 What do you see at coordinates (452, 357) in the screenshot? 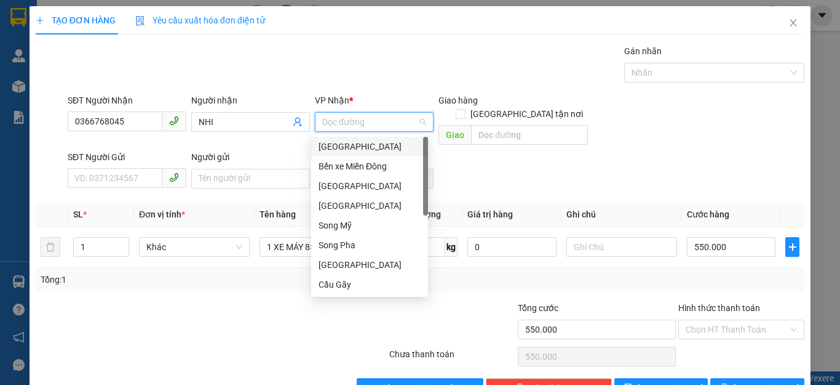
I see `div: Chưa thanh toán` at bounding box center [452, 357].